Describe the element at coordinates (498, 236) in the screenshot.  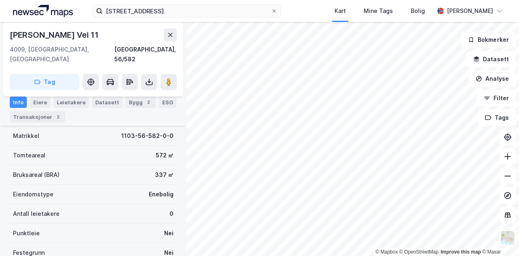
I see `div: Chat Widget` at that location.